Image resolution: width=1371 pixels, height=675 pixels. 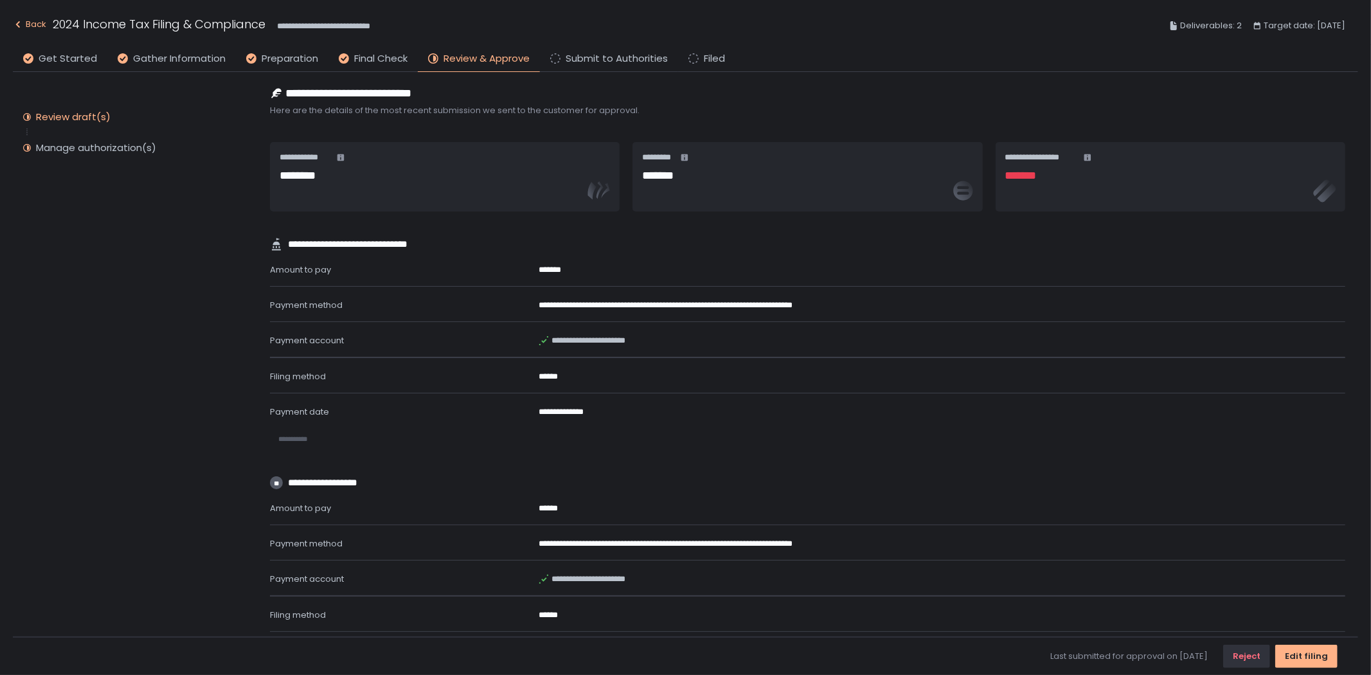 I want to click on button: Edit filing, so click(x=1306, y=656).